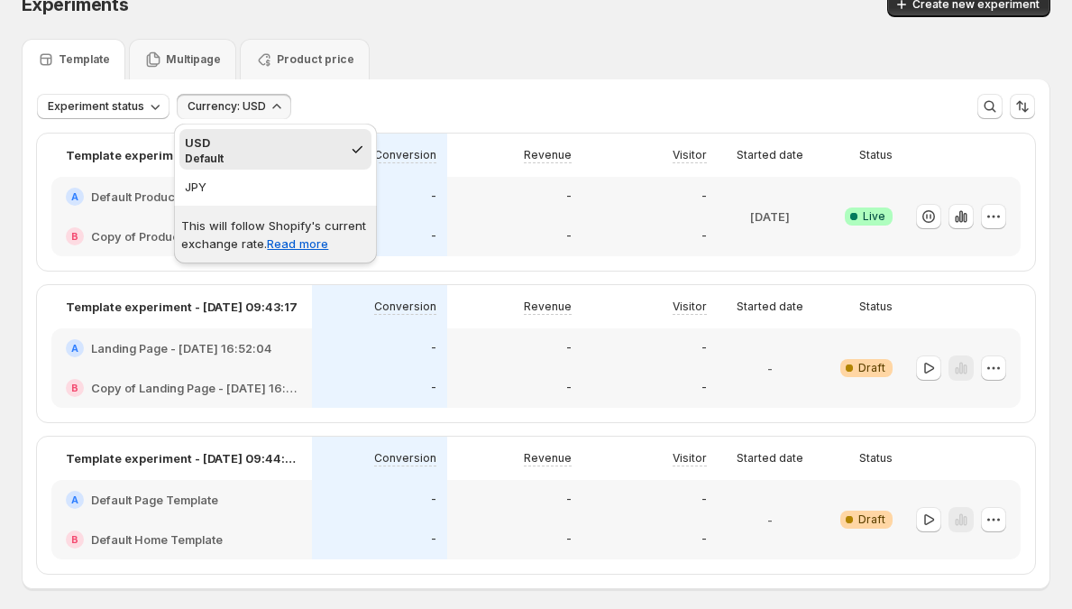  Describe the element at coordinates (96, 106) in the screenshot. I see `span: Experiment status` at that location.